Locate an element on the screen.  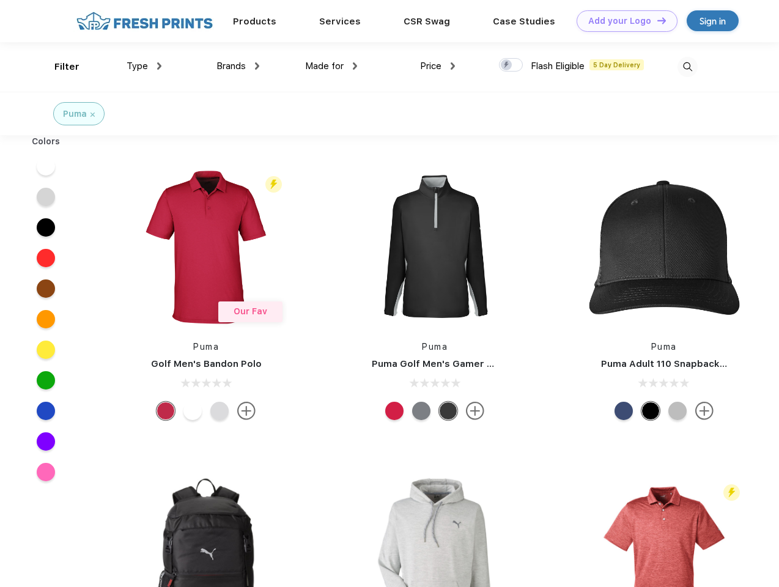
span: Our Fav is located at coordinates (250, 311).